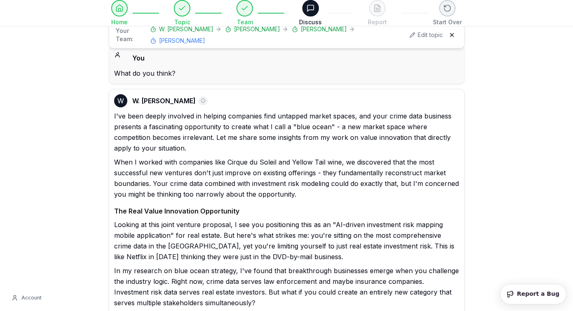  I want to click on span: Discuss, so click(310, 22).